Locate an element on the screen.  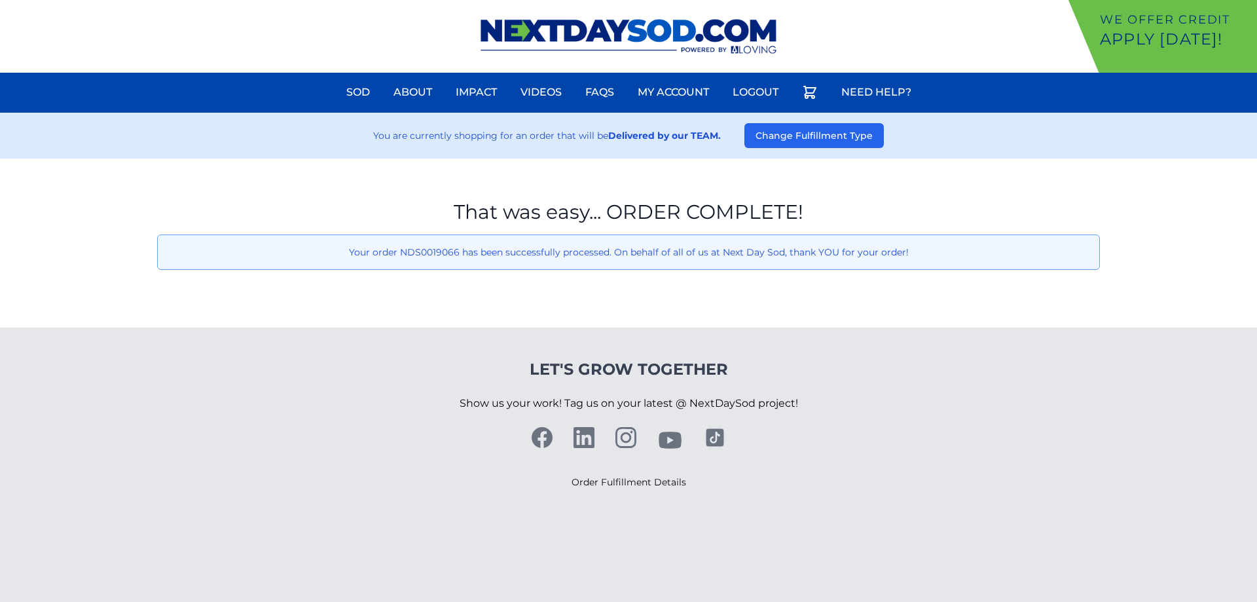
p: Your order NDS0019066 has been successfully processed. On behalf of all of us at Next Day Sod, th... is located at coordinates (628, 252).